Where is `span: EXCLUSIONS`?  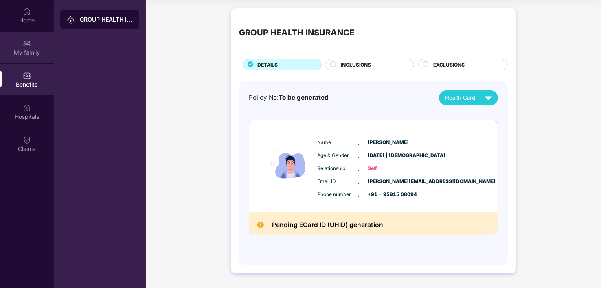 span: EXCLUSIONS is located at coordinates (449, 65).